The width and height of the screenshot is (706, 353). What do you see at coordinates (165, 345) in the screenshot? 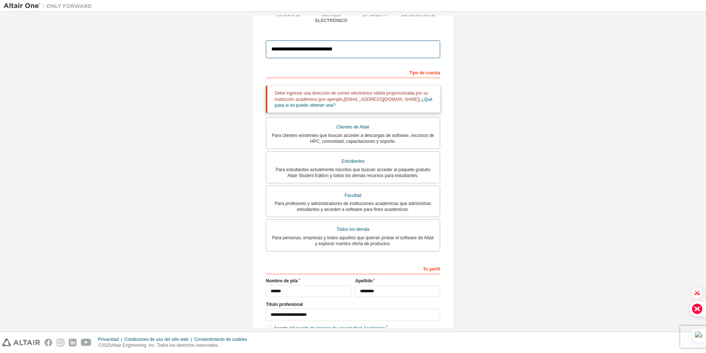
I see `font: Altair Engineering, Inc. Todos los derechos reservados.` at bounding box center [165, 345].